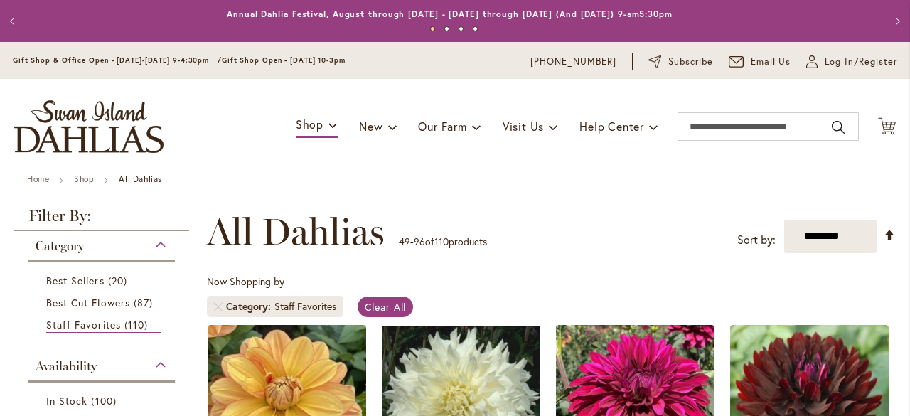 The image size is (910, 416). I want to click on span: Clear All, so click(385, 306).